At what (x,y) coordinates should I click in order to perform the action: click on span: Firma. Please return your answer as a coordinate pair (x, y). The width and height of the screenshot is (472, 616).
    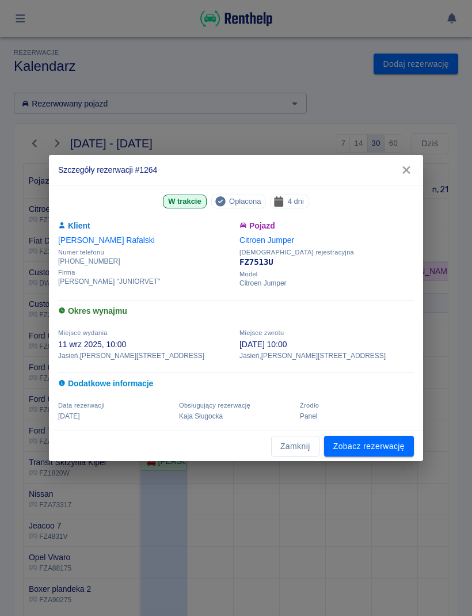
    Looking at the image, I should click on (145, 272).